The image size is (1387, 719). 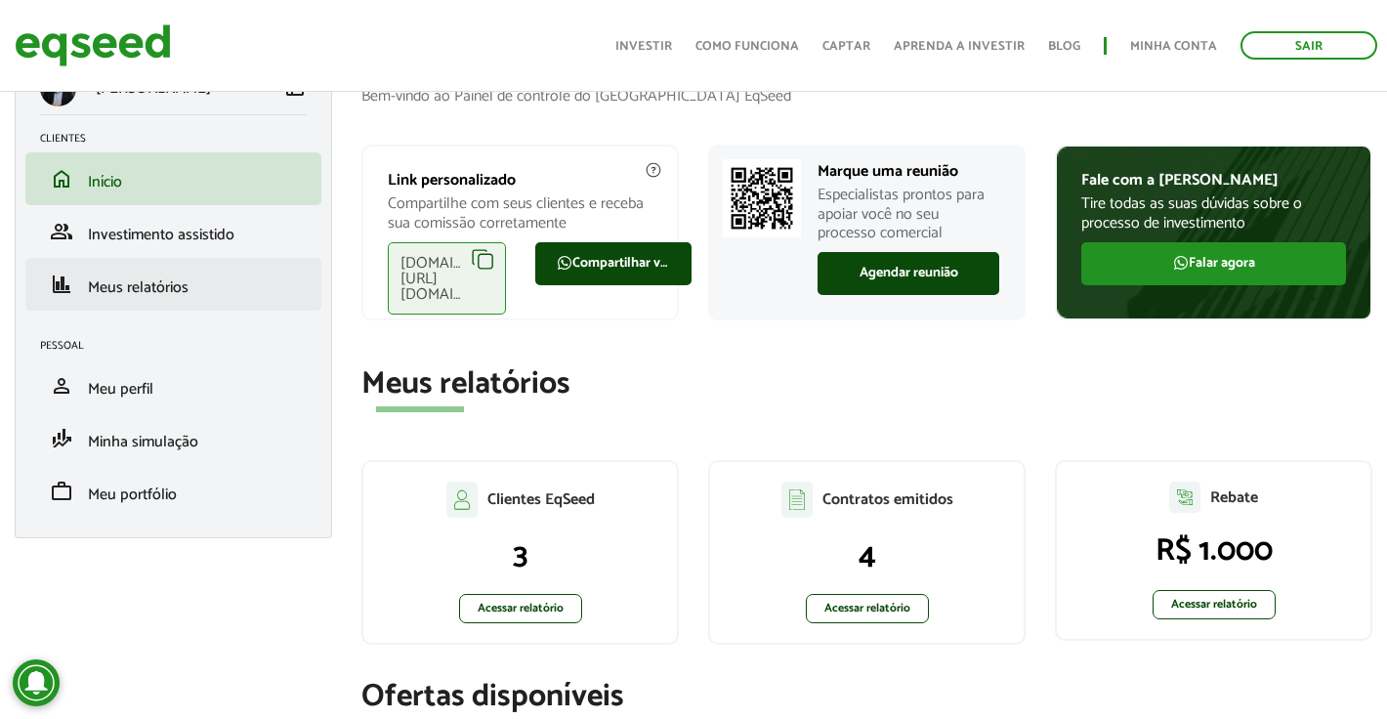 What do you see at coordinates (866, 556) in the screenshot?
I see `p: 4` at bounding box center [866, 556].